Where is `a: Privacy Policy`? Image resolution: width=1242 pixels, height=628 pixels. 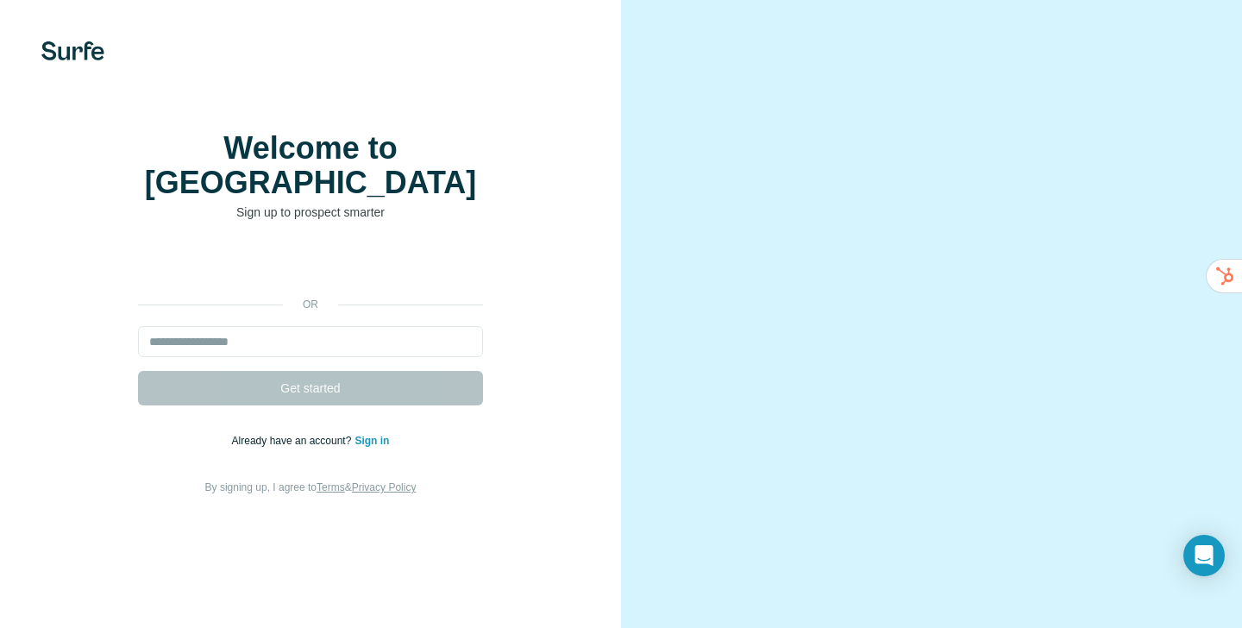 a: Privacy Policy is located at coordinates (384, 487).